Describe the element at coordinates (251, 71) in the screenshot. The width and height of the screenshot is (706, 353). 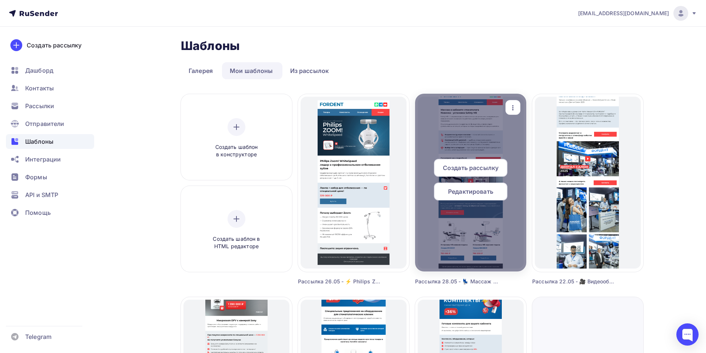
I see `a: Мои шаблоны` at that location.